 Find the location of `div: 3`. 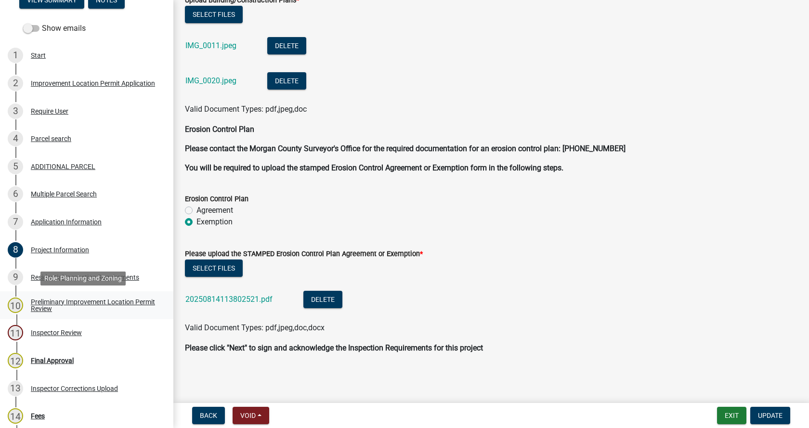

div: 3 is located at coordinates (15, 111).